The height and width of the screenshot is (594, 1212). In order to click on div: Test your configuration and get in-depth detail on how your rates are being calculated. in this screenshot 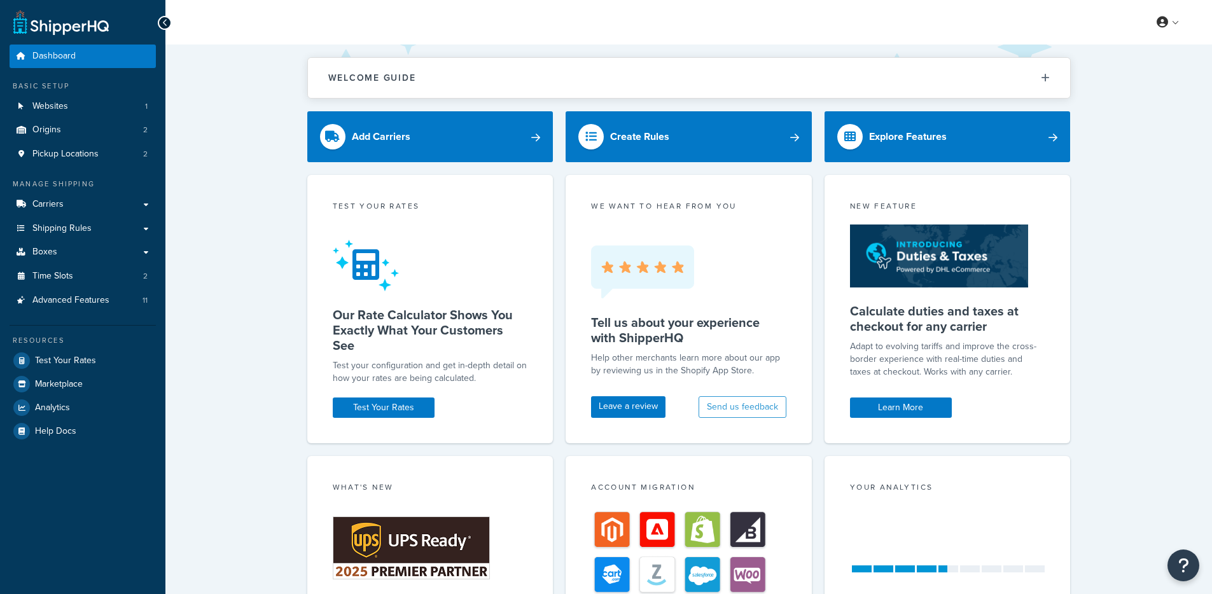, I will do `click(430, 372)`.